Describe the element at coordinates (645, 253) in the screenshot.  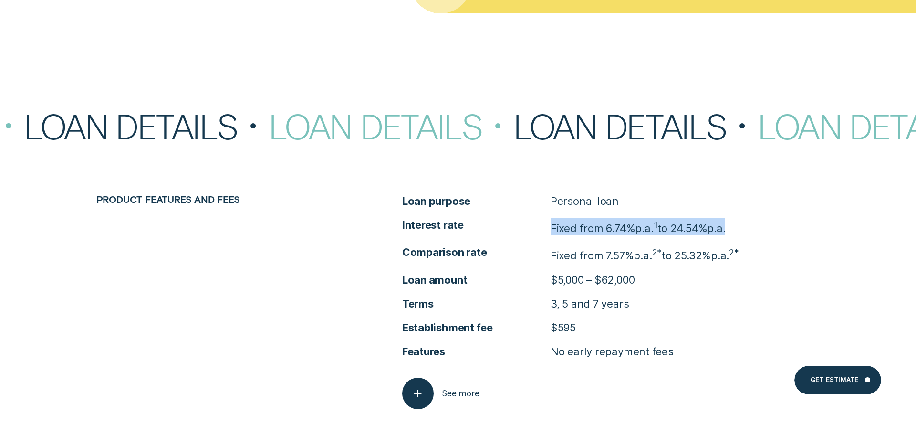
I see `p: Fixed from 7.57% to 25.32%` at that location.